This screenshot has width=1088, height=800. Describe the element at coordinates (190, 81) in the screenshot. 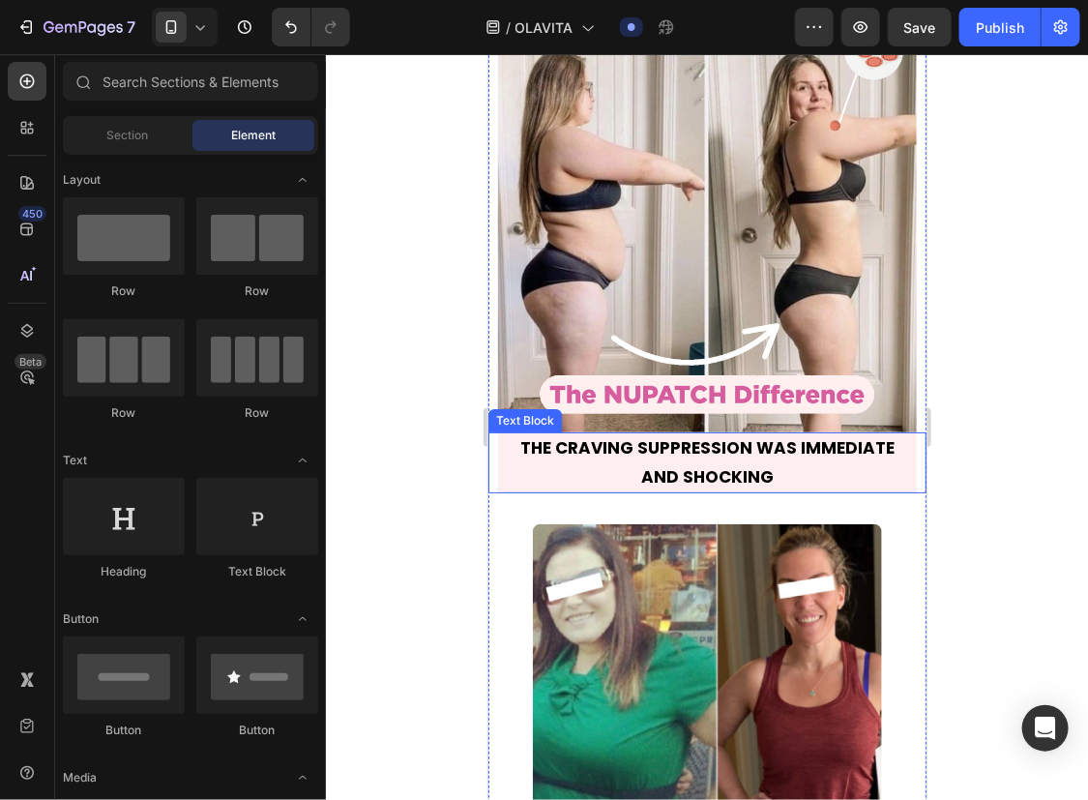

I see `input: Search Sections & Elements` at that location.